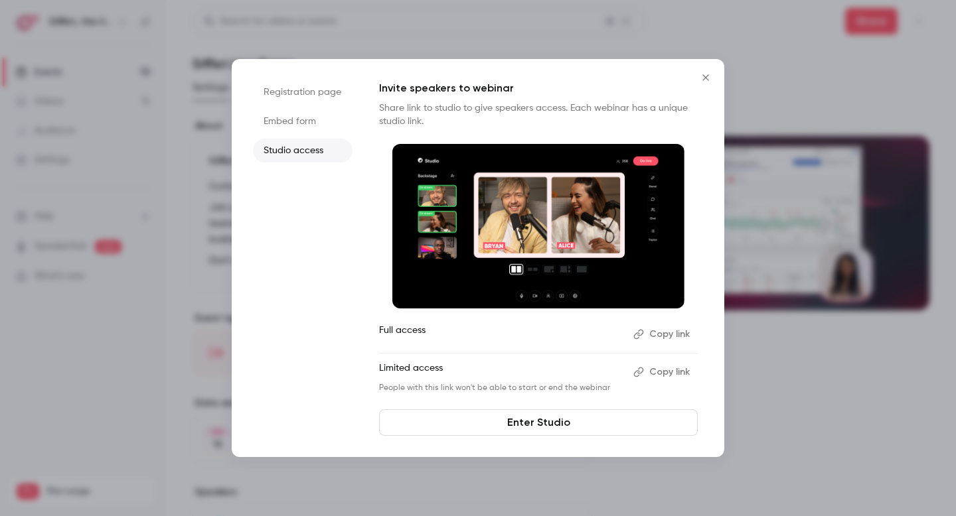 This screenshot has width=956, height=516. What do you see at coordinates (538, 88) in the screenshot?
I see `p: Invite speakers to webinar` at bounding box center [538, 88].